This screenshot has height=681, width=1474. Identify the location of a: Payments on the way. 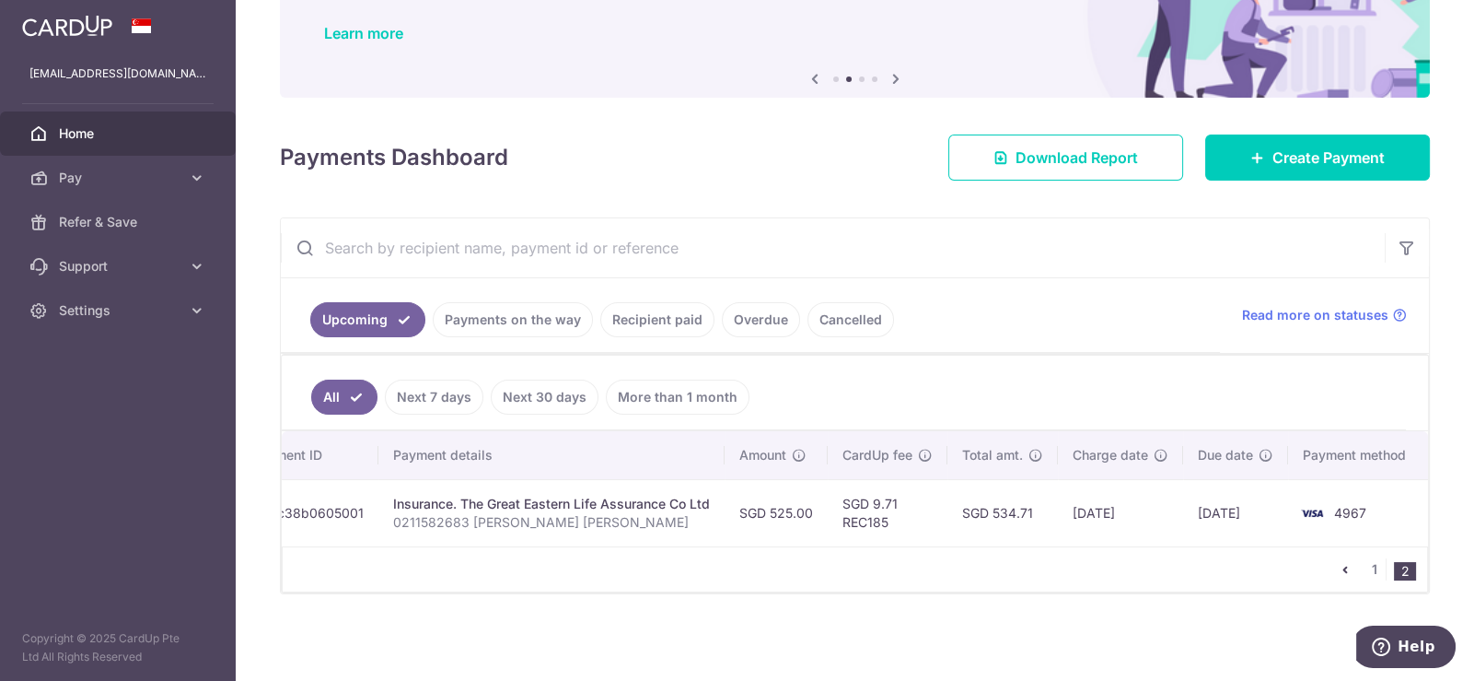
(513, 320).